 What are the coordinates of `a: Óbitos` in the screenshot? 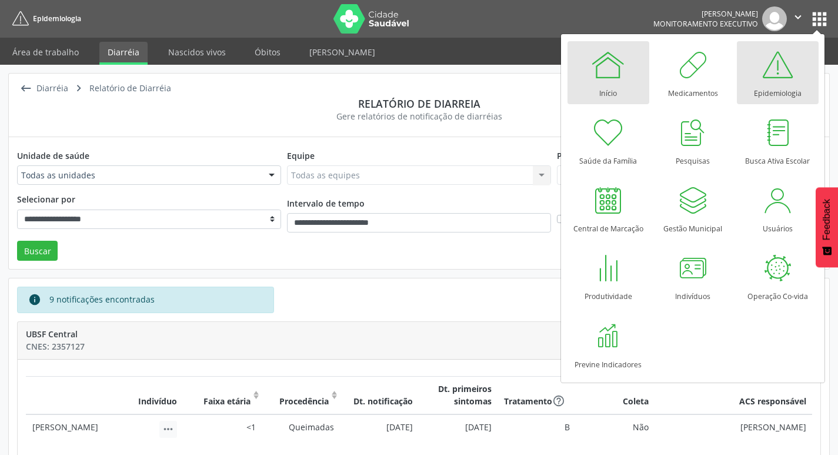 It's located at (268, 52).